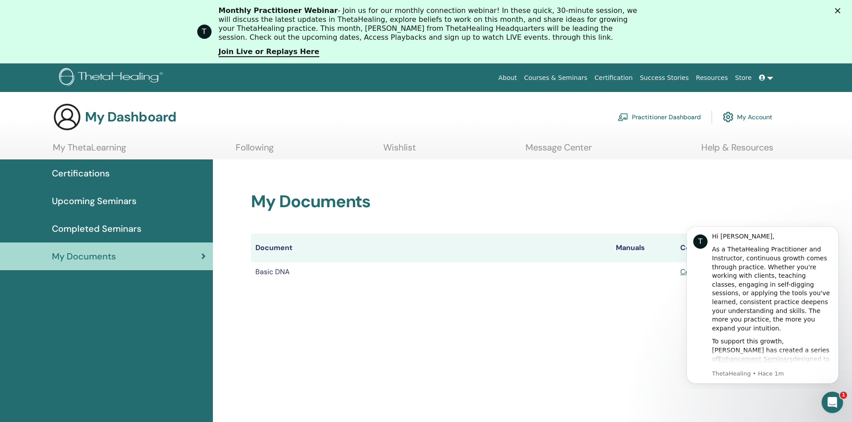 Image resolution: width=852 pixels, height=422 pixels. What do you see at coordinates (99, 81) in the screenshot?
I see `div: Message content` at bounding box center [99, 81].